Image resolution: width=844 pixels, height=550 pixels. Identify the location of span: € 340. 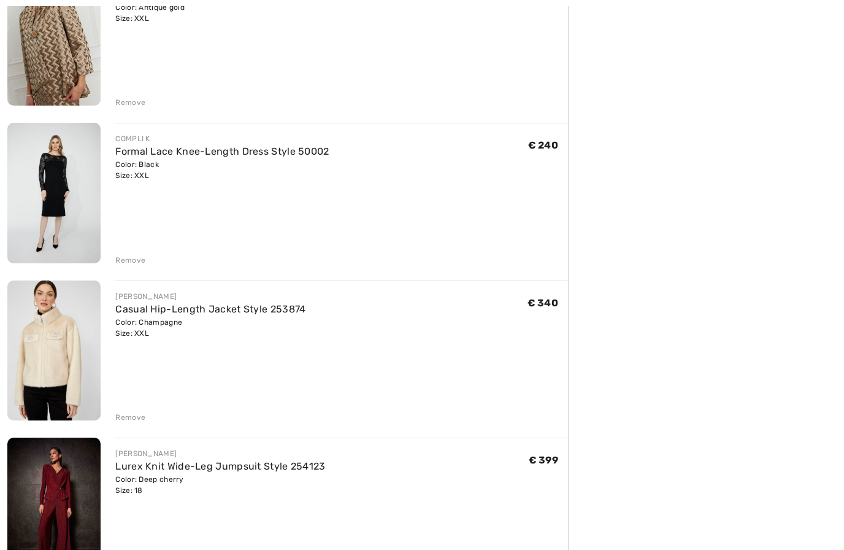
(543, 302).